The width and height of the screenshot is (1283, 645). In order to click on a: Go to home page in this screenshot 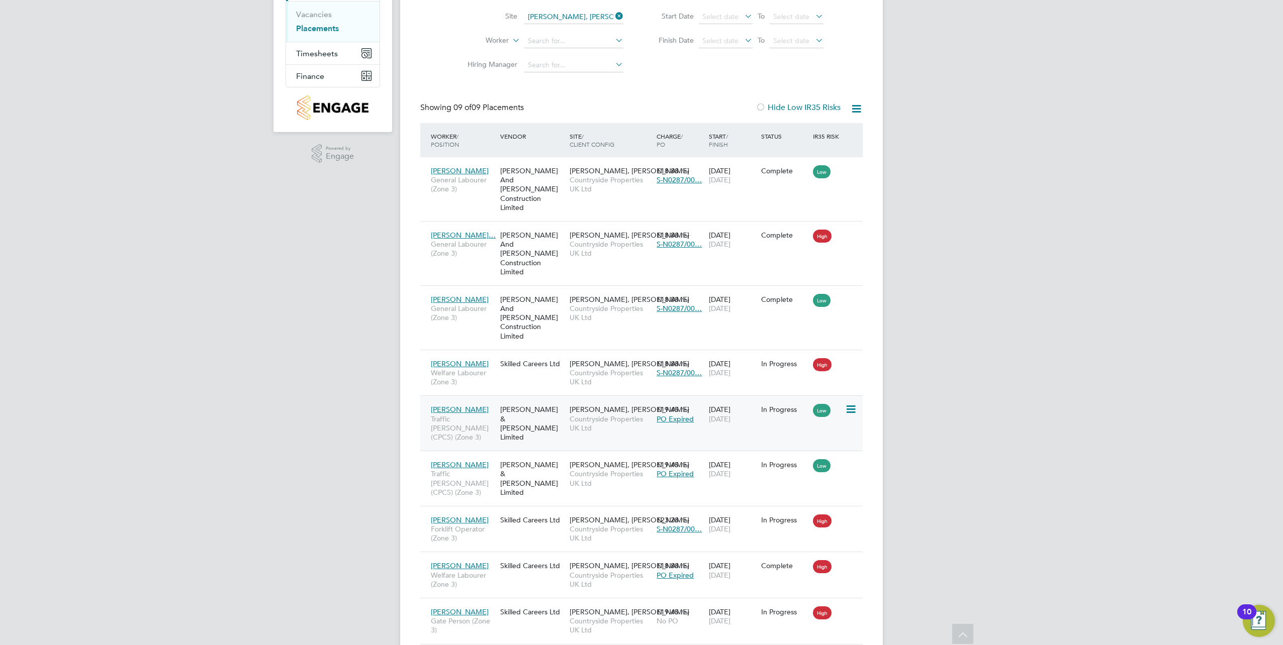, I will do `click(333, 108)`.